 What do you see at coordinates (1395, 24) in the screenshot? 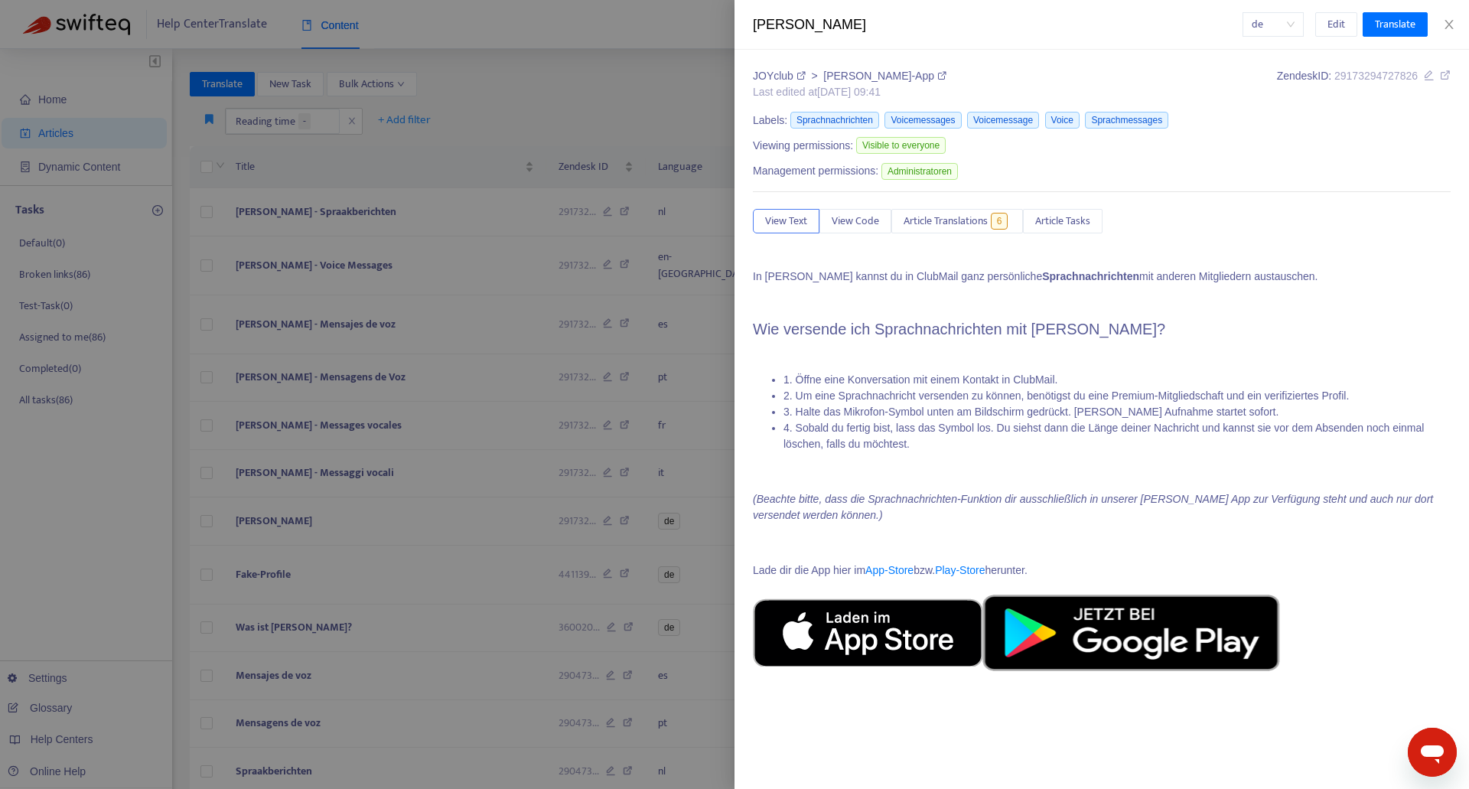
I see `button: Translate` at bounding box center [1395, 24].